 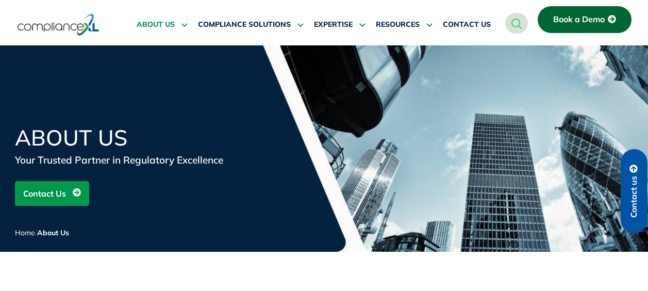 What do you see at coordinates (397, 25) in the screenshot?
I see `span: RESOURCES` at bounding box center [397, 25].